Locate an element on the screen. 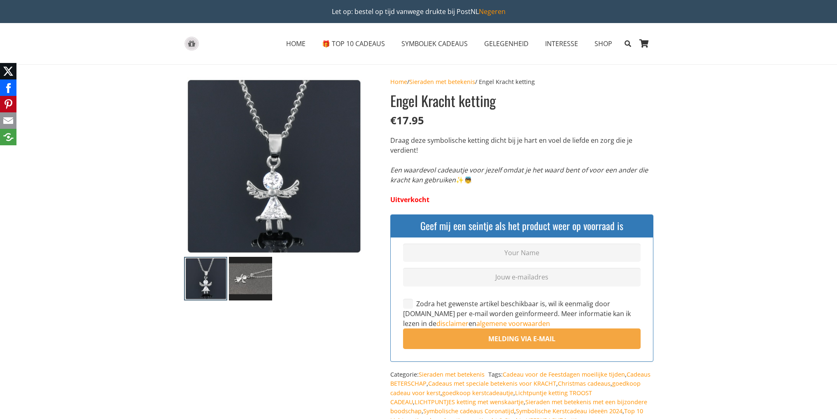 The width and height of the screenshot is (837, 419). span: Categorie: is located at coordinates (438, 374).